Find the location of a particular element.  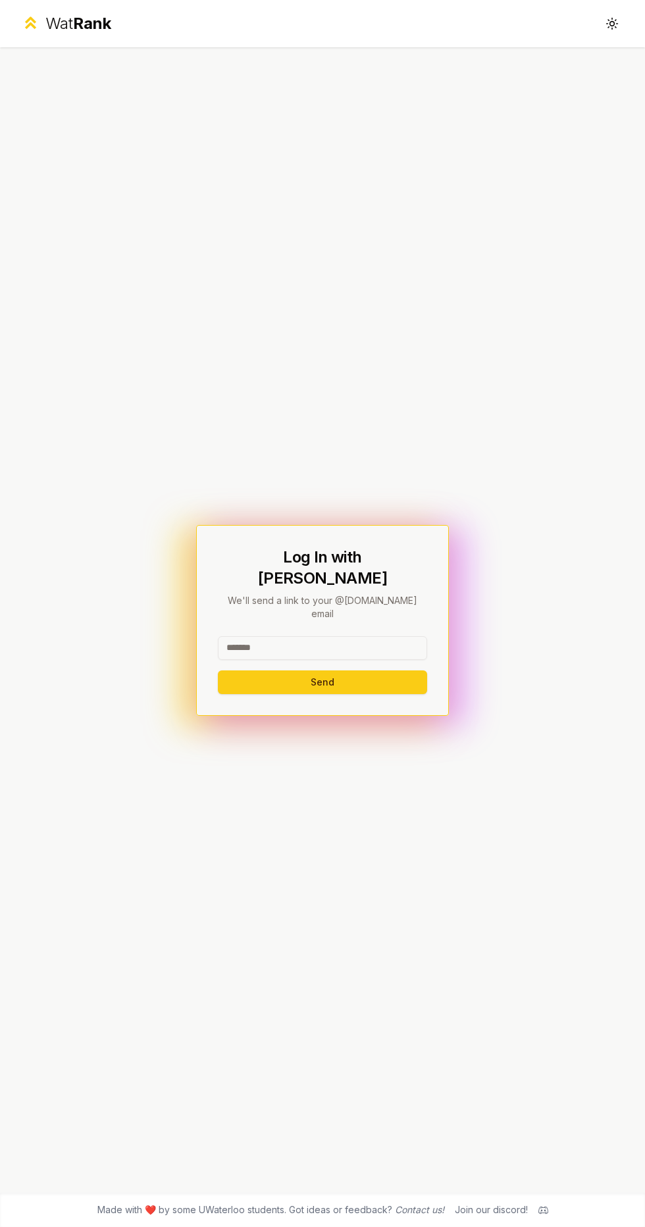

a: WatRank is located at coordinates (66, 24).